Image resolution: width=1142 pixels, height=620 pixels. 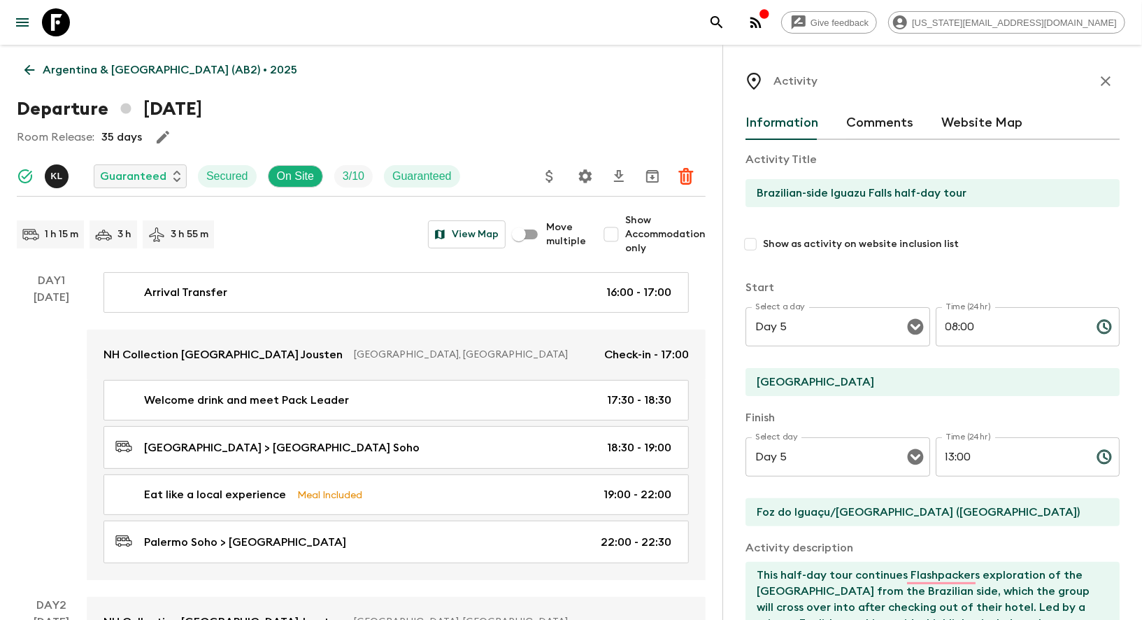 What do you see at coordinates (58, 176) in the screenshot?
I see `button: KL` at bounding box center [58, 176].